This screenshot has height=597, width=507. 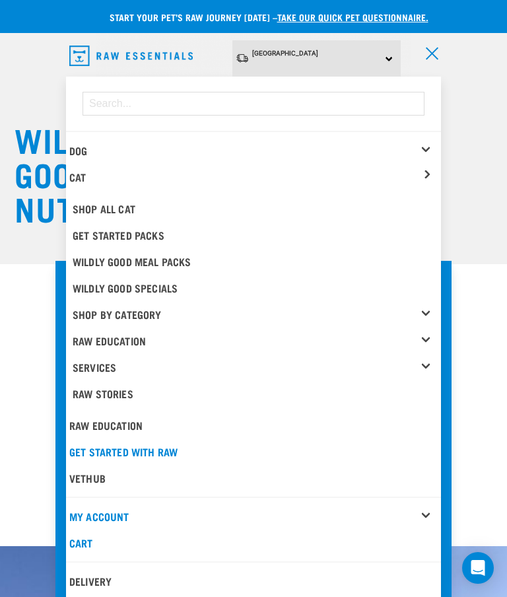 What do you see at coordinates (99, 515) in the screenshot?
I see `a: My Account` at bounding box center [99, 515].